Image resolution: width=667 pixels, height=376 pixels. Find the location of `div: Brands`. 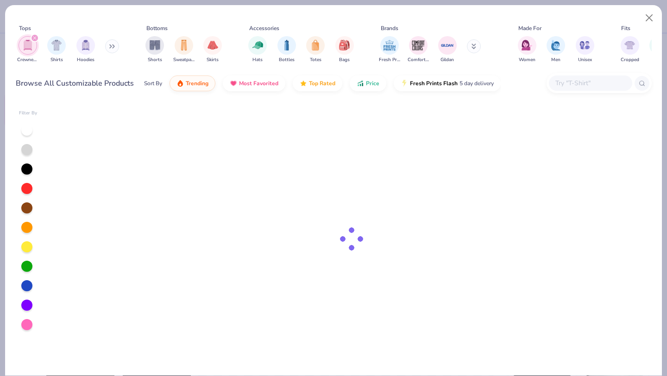

div: Brands is located at coordinates (390, 28).